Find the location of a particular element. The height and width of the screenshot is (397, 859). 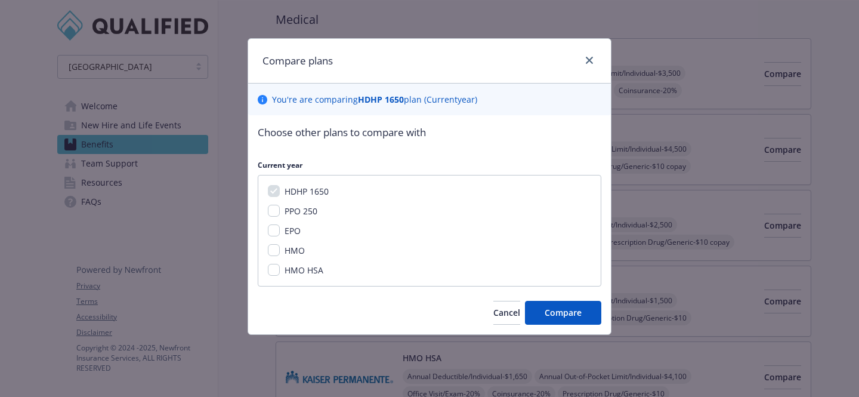

a: close is located at coordinates (589, 60).